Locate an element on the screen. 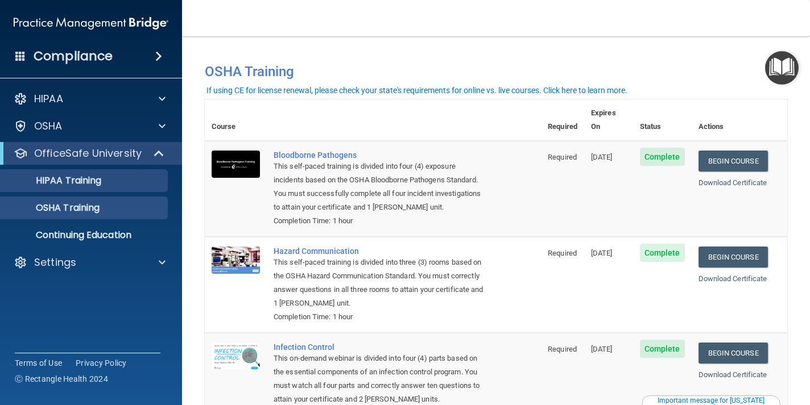 Image resolution: width=810 pixels, height=405 pixels. div: Bloodborne Pathogens is located at coordinates (379, 155).